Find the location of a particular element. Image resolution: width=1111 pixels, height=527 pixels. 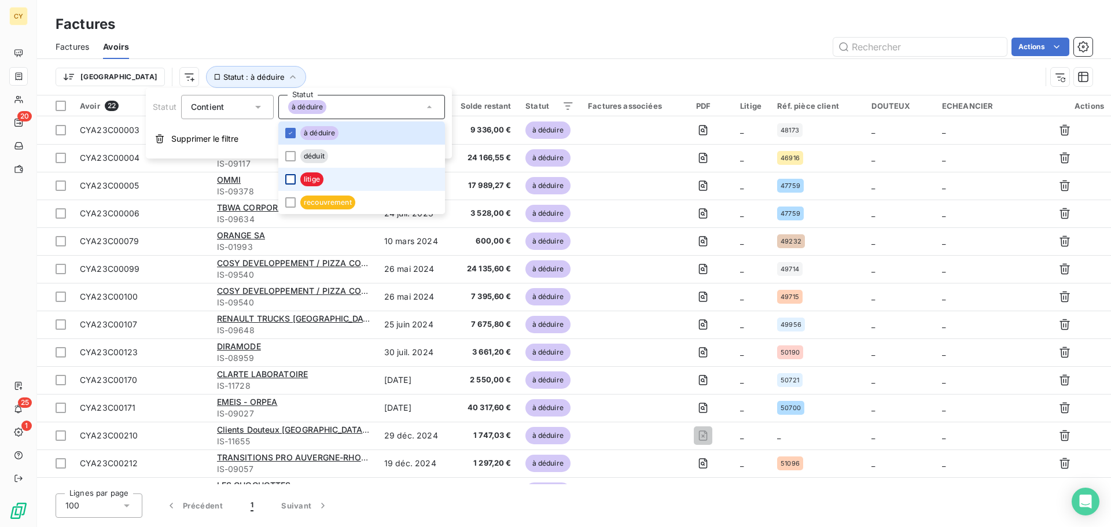

span: Supprimer le filtre is located at coordinates (205, 139).